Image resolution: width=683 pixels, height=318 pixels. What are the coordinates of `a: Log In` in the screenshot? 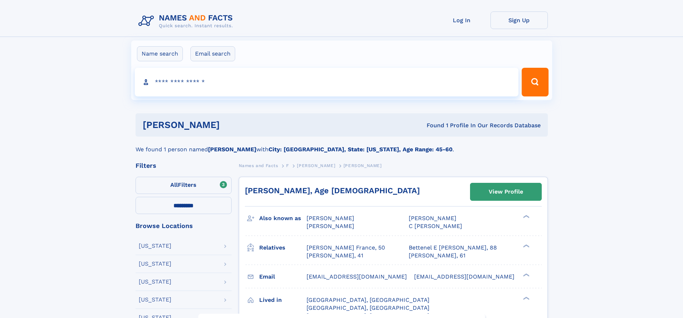 It's located at (462, 20).